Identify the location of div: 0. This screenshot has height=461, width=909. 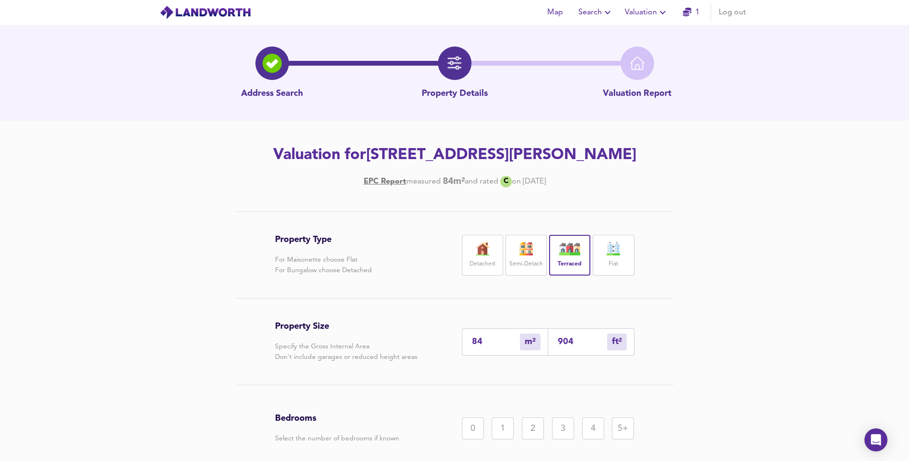
(473, 428).